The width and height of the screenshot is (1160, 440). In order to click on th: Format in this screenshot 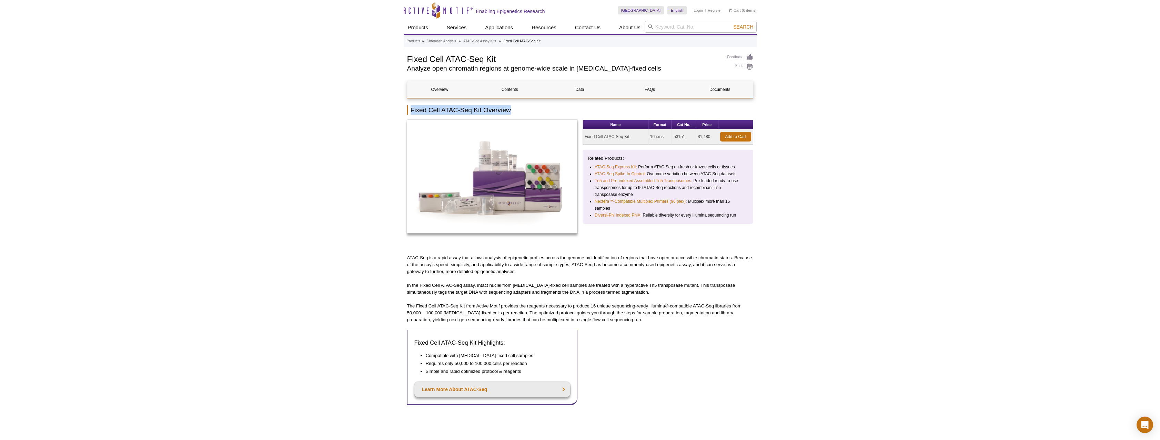, I will do `click(660, 125)`.